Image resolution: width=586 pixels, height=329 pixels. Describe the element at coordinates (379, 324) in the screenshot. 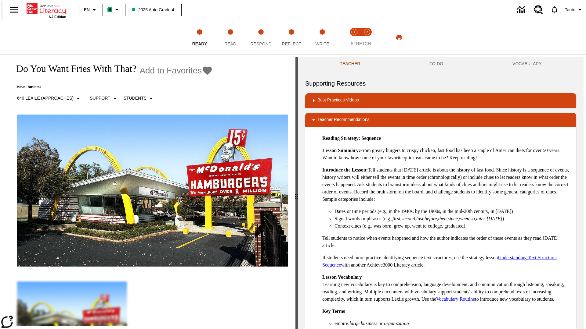

I see `em: large business or organization` at that location.